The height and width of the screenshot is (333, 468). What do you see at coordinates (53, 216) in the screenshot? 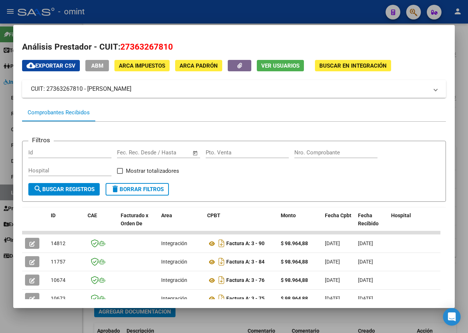
I see `span: ID` at bounding box center [53, 216].